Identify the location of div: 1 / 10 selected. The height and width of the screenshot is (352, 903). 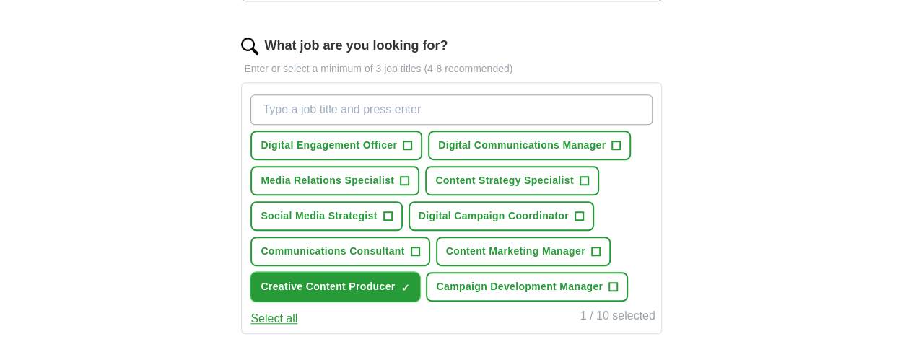
(618, 318).